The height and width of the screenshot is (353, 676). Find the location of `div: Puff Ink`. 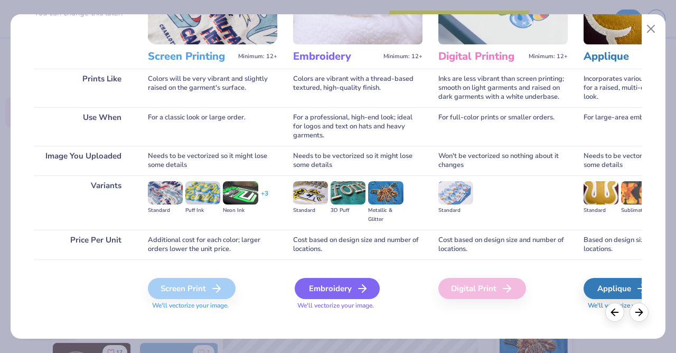

div: Puff Ink is located at coordinates (203, 210).